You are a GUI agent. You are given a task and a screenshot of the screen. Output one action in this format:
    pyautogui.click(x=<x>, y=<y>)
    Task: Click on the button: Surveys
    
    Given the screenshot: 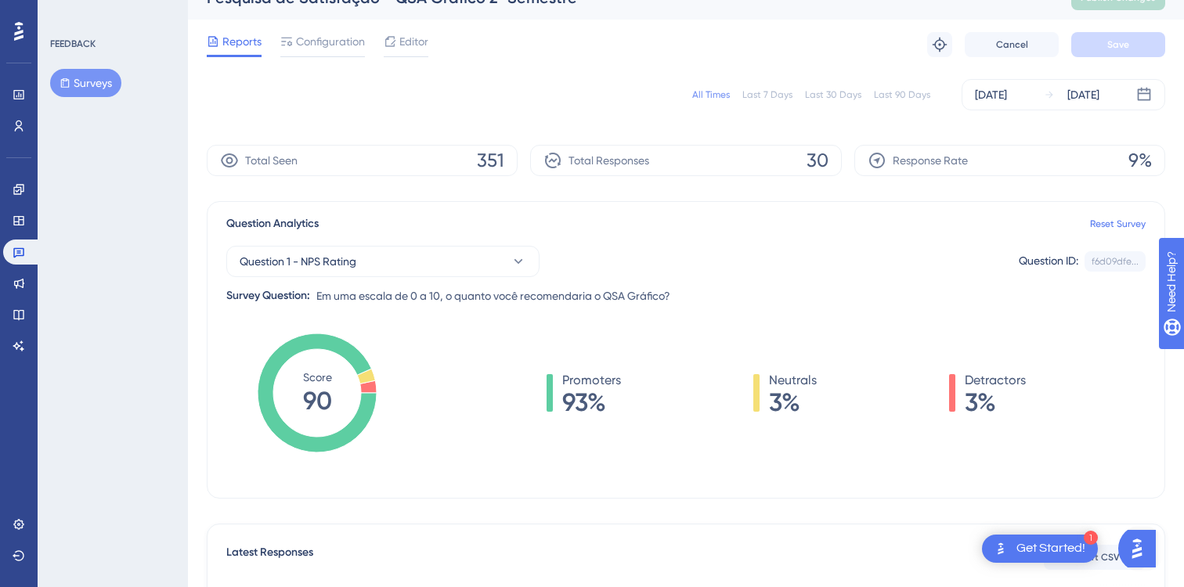 What is the action you would take?
    pyautogui.click(x=85, y=83)
    